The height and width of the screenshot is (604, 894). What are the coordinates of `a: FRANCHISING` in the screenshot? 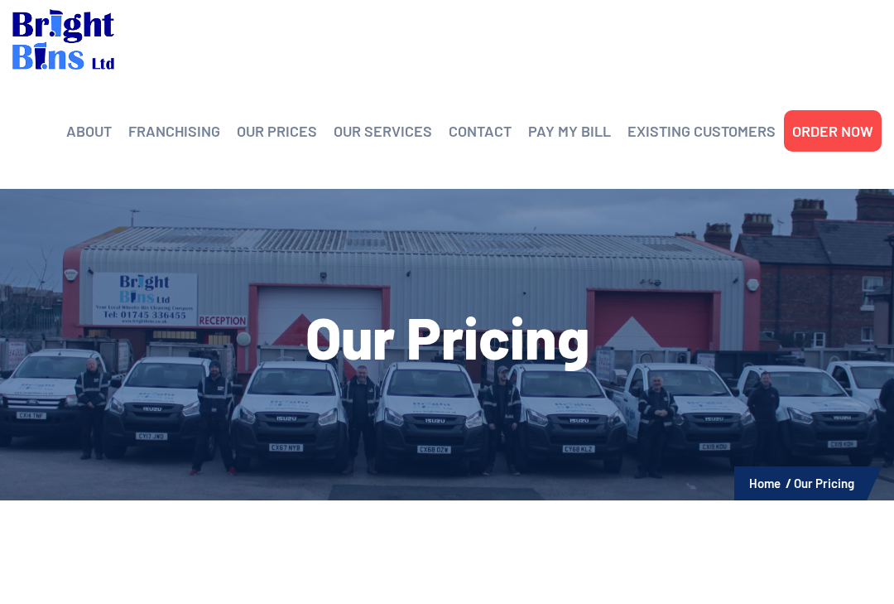 It's located at (174, 131).